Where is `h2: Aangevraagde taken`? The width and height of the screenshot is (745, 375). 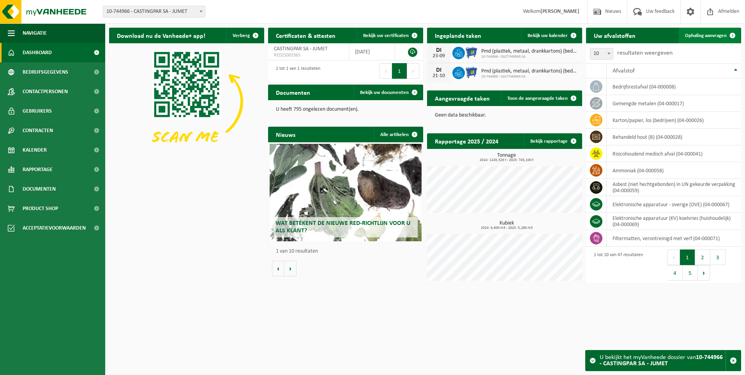
h2: Aangevraagde taken is located at coordinates (462, 98).